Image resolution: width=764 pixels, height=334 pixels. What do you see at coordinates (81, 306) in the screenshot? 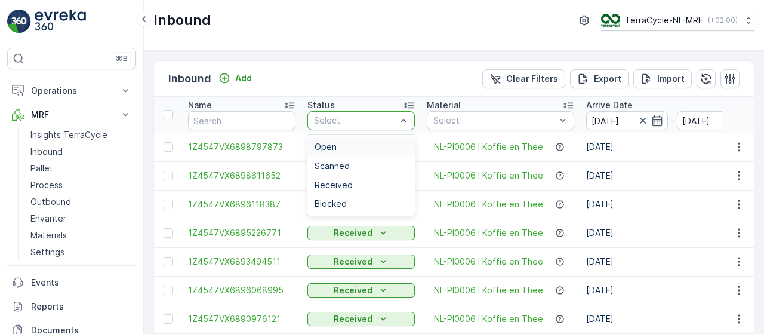
I see `p: Reports` at bounding box center [81, 306].